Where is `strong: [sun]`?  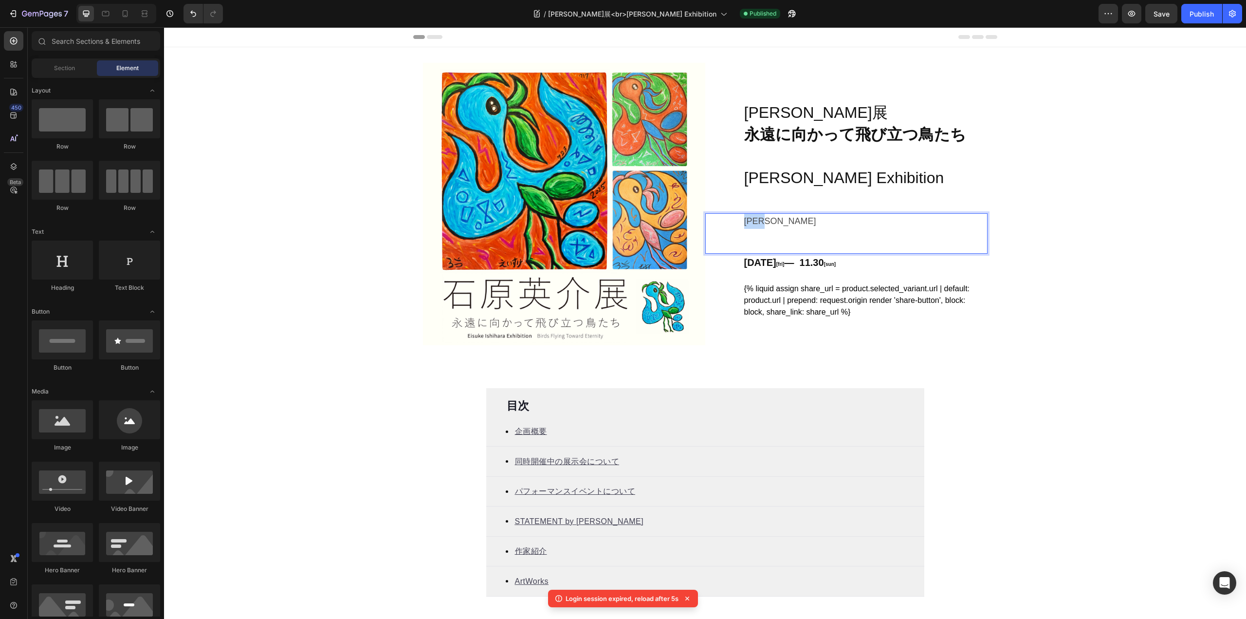
strong: [sun] is located at coordinates (666, 237).